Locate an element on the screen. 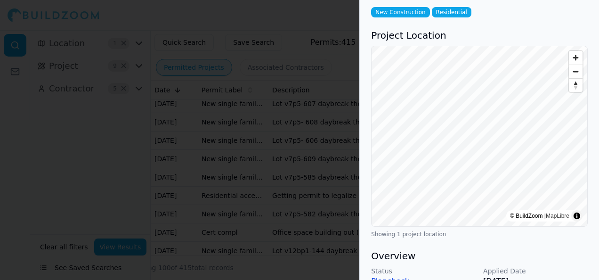 The width and height of the screenshot is (599, 280). p: Status is located at coordinates (423, 271).